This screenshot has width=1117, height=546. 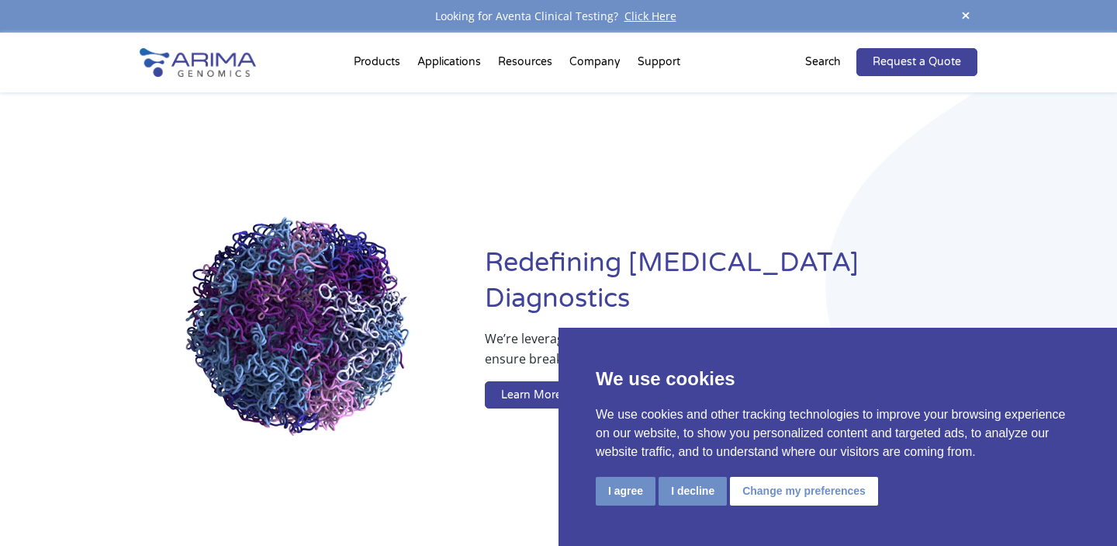 I want to click on p: We use cookies, so click(x=838, y=379).